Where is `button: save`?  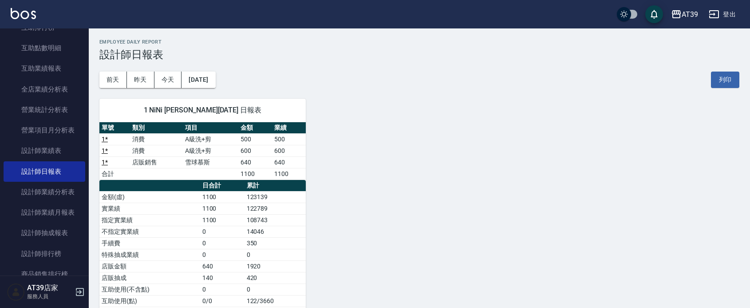 button: save is located at coordinates (654, 14).